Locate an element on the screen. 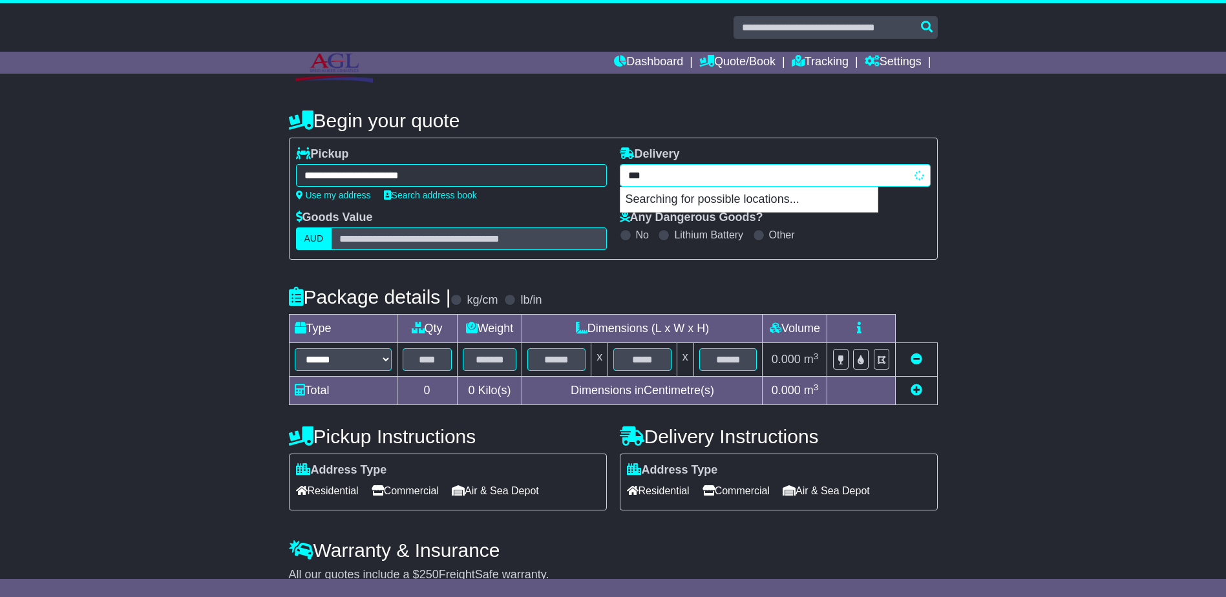 This screenshot has height=597, width=1226. h4: Package details | is located at coordinates (370, 297).